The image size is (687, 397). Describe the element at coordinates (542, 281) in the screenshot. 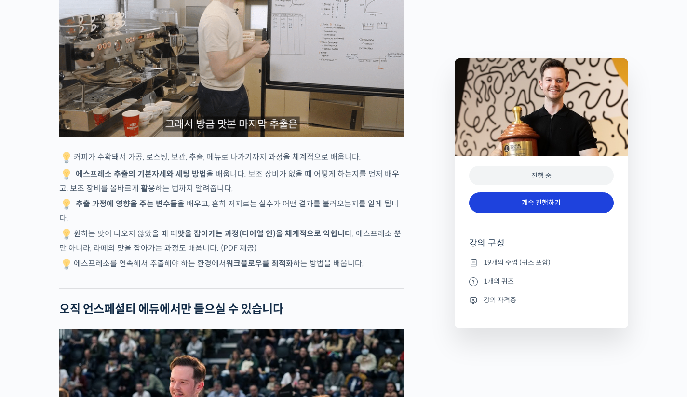

I see `li: 1개의 퀴즈` at that location.